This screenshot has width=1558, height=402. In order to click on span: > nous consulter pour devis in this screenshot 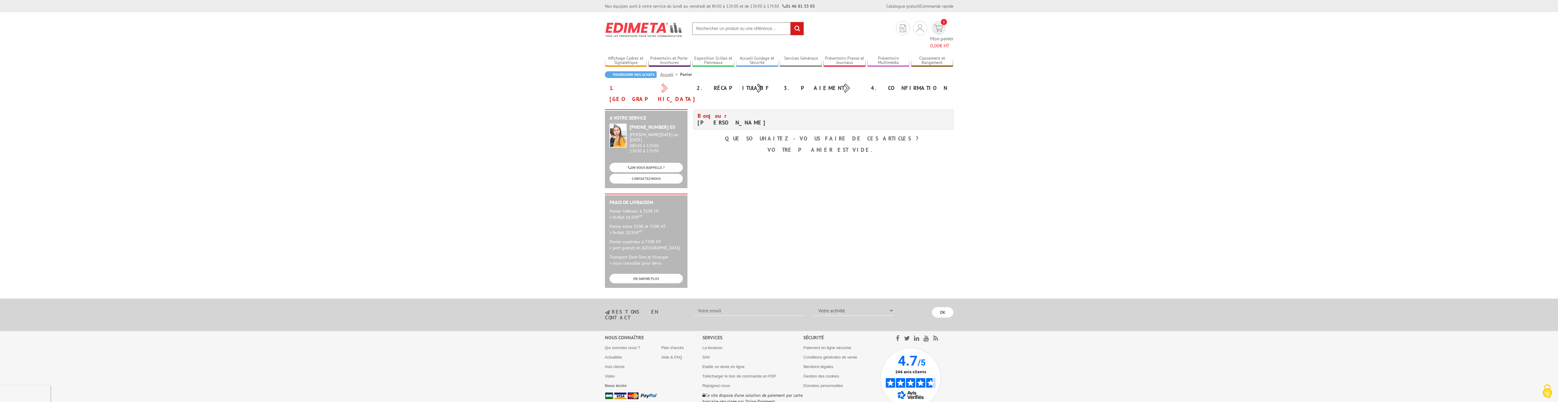, I will do `click(636, 263)`.